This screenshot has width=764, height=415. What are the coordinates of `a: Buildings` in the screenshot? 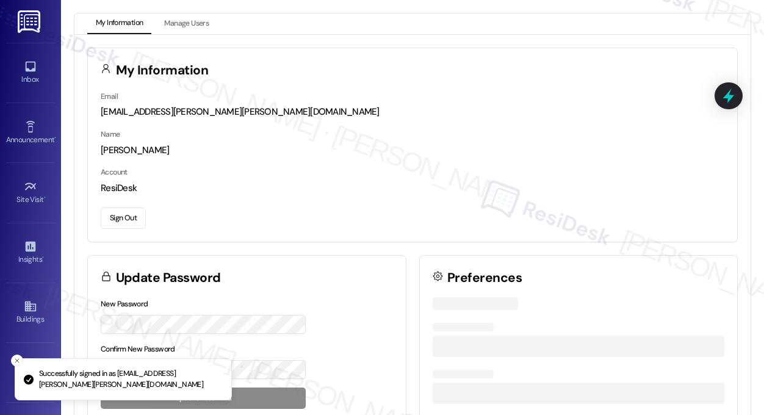 It's located at (30, 312).